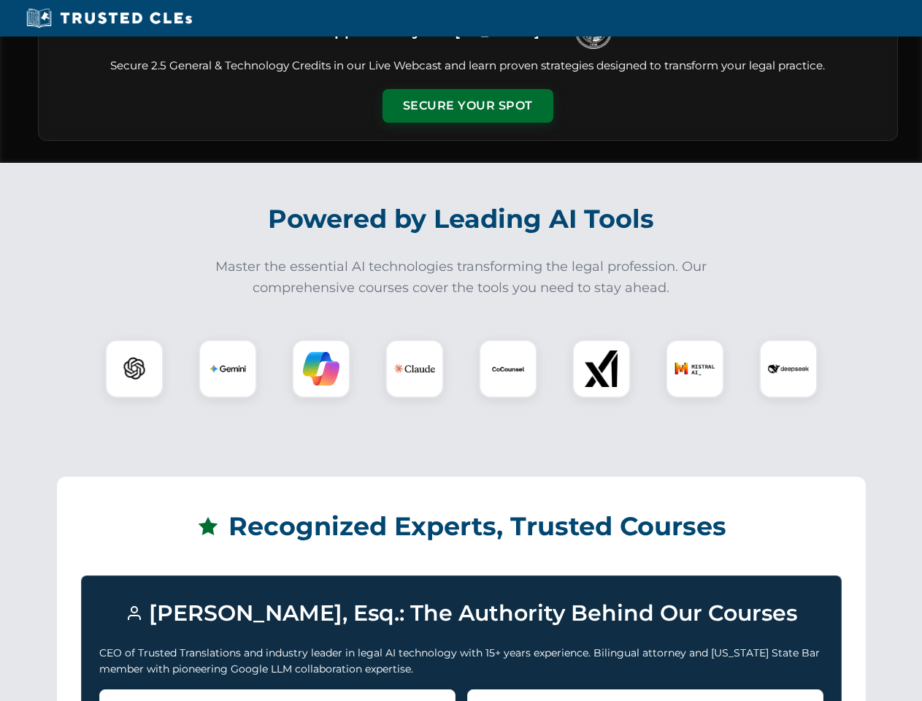 The height and width of the screenshot is (701, 922). I want to click on img: Claude Logo, so click(415, 369).